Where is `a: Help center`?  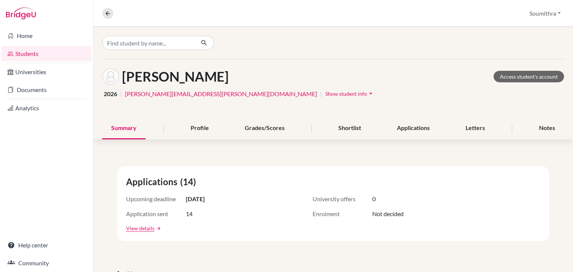 a: Help center is located at coordinates (46, 245).